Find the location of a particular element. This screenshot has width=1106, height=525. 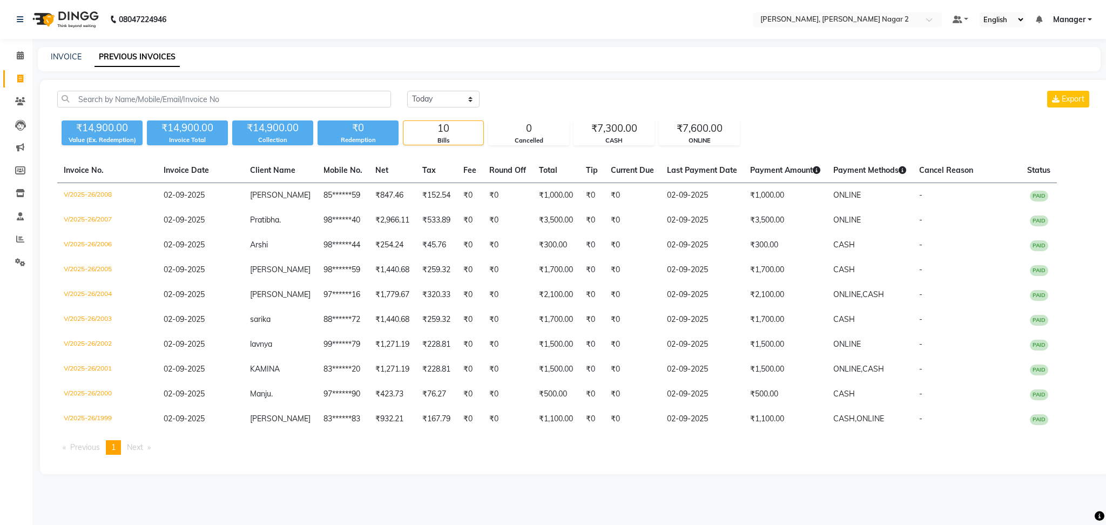

td: V/2025-26/2006 is located at coordinates (107, 245).